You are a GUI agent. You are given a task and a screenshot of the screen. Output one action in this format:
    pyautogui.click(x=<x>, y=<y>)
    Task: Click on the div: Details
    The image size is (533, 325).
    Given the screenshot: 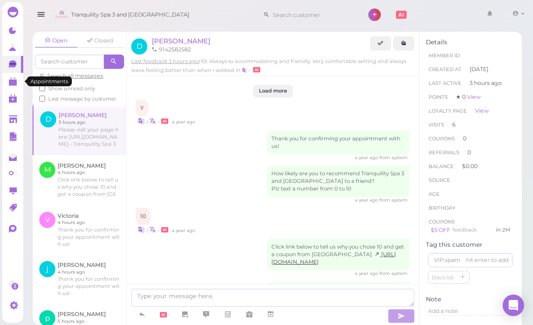 What is the action you would take?
    pyautogui.click(x=471, y=42)
    